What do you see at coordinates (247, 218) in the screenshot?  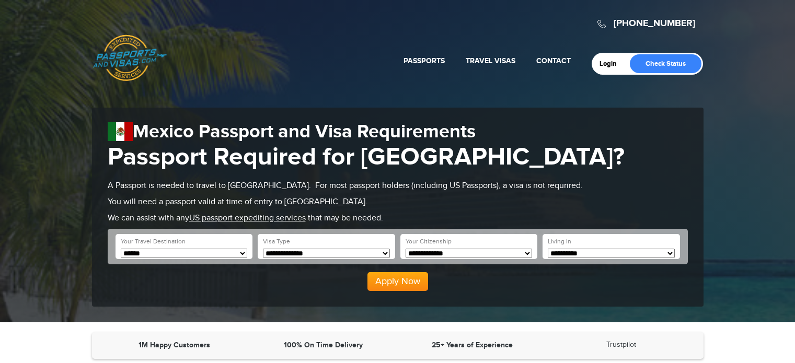 I see `a: US passport expediting services` at bounding box center [247, 218].